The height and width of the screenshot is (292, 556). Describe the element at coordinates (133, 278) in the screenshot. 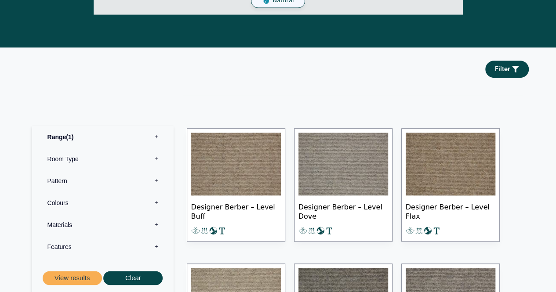

I see `button: Clear` at that location.